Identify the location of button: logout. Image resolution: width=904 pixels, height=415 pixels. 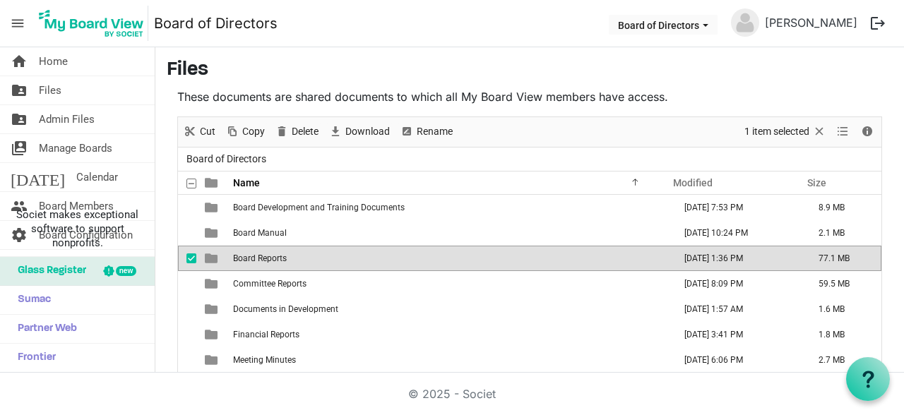
(878, 23).